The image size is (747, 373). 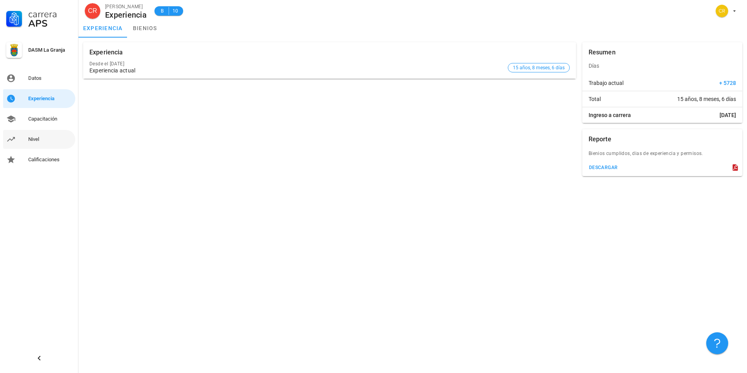 What do you see at coordinates (39, 78) in the screenshot?
I see `a: Datos` at bounding box center [39, 78].